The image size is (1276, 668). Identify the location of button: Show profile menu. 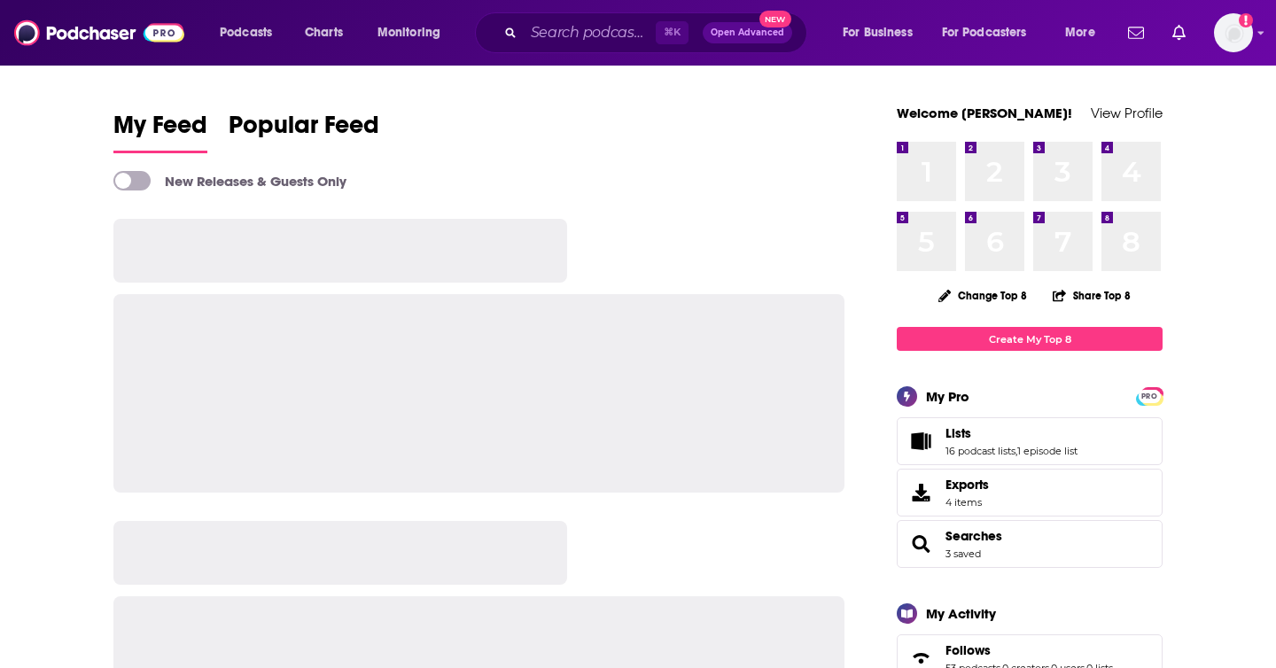
(1233, 33).